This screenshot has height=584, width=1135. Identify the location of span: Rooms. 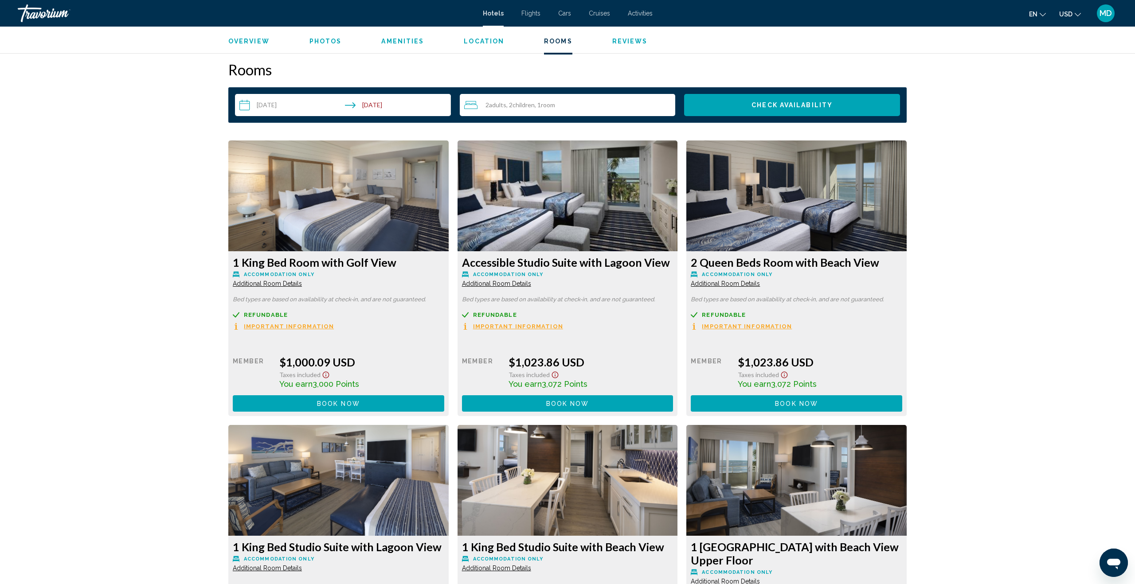
(558, 41).